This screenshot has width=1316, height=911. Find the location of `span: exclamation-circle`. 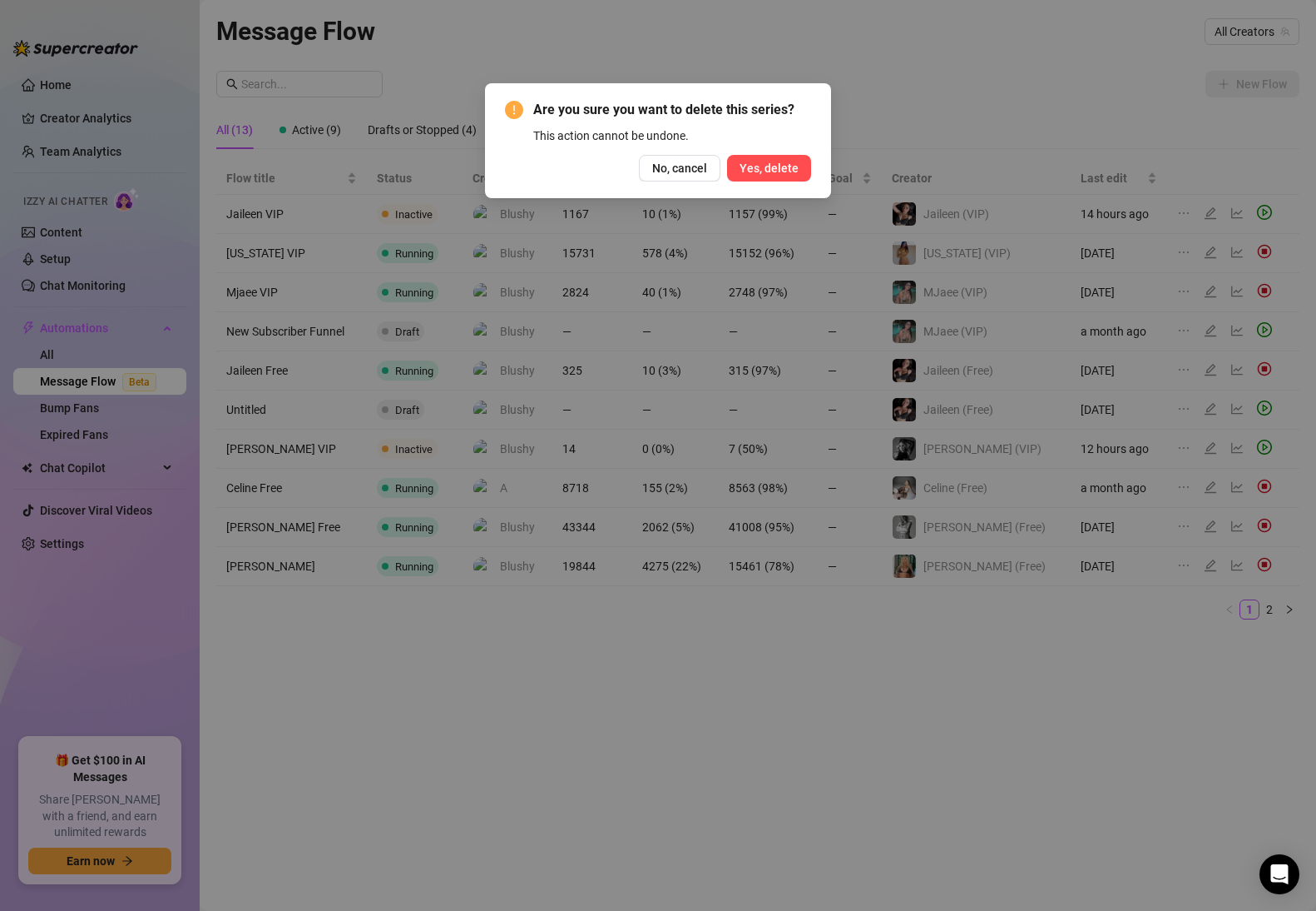

span: exclamation-circle is located at coordinates (514, 110).